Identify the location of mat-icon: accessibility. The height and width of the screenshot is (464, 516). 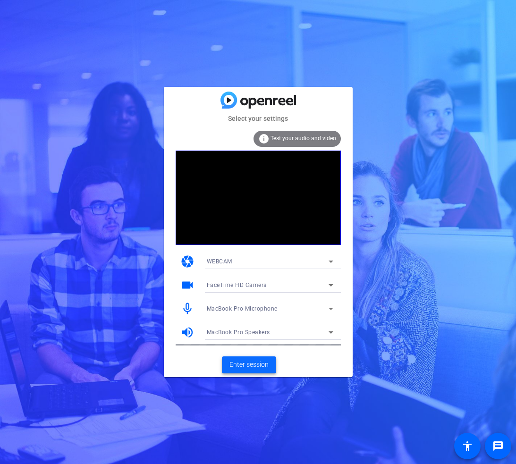
(468, 446).